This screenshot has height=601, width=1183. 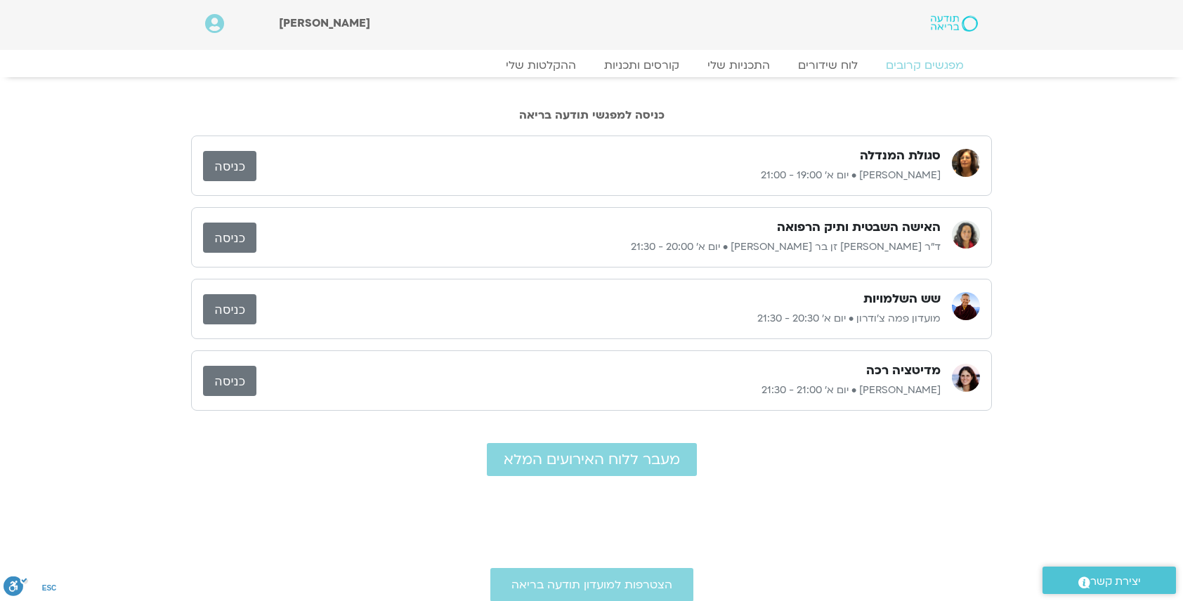 I want to click on a: מפגשים קרובים, so click(x=925, y=65).